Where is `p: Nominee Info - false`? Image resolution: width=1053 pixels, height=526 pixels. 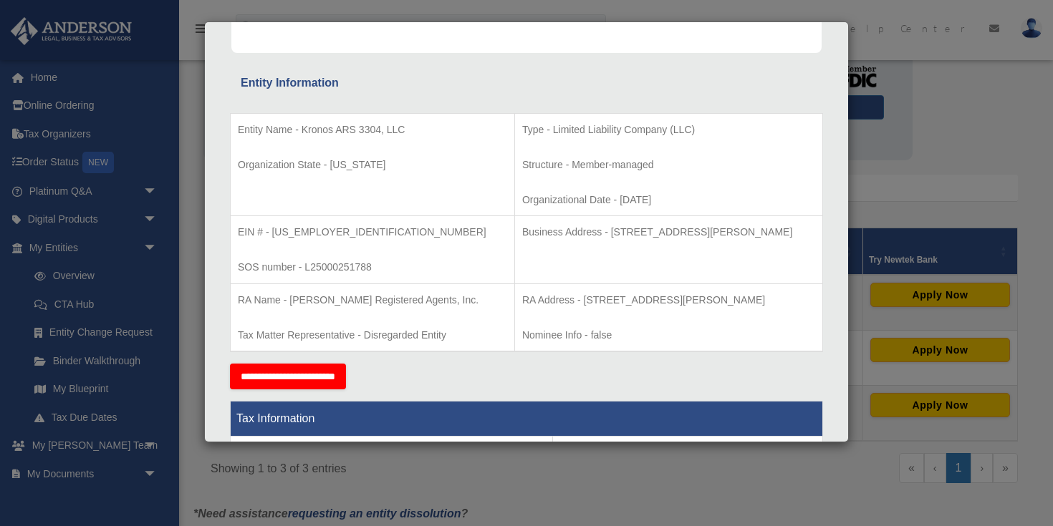 p: Nominee Info - false is located at coordinates (668, 335).